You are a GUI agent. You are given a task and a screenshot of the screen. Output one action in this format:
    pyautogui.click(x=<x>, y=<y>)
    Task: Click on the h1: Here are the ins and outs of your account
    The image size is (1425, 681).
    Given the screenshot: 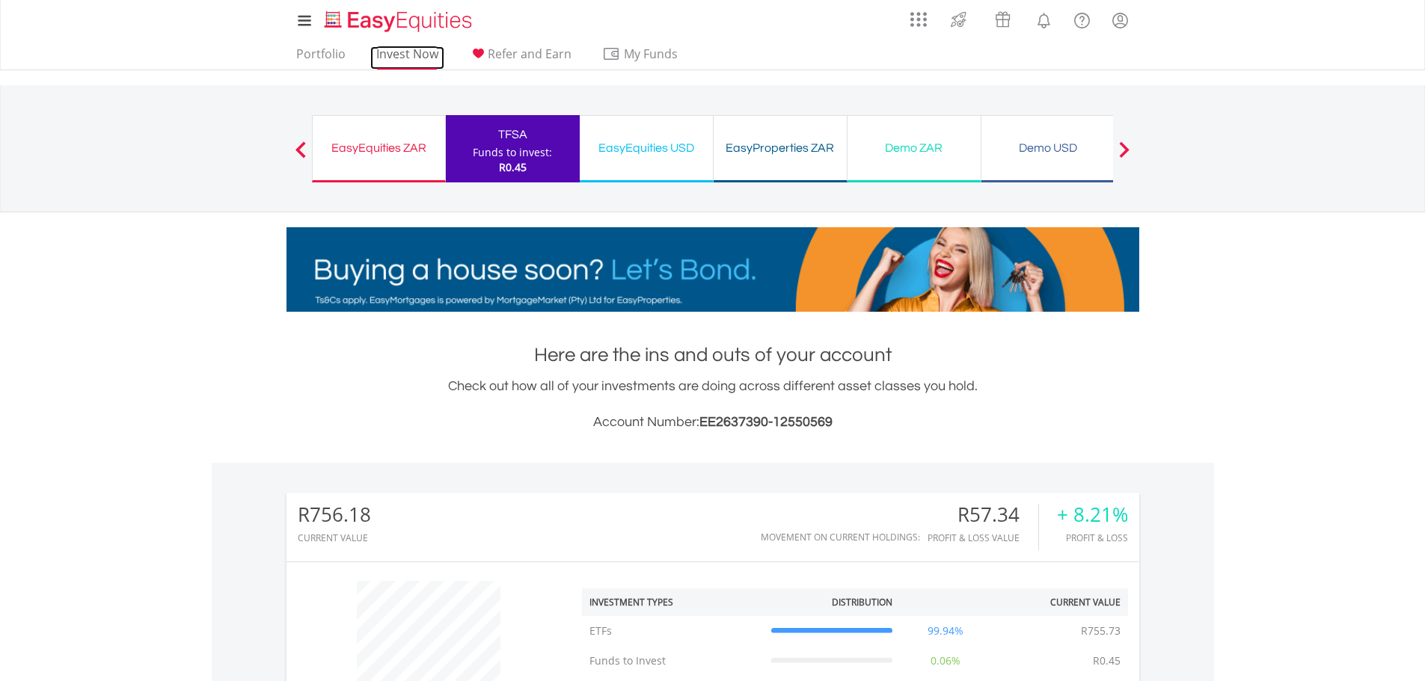 What is the action you would take?
    pyautogui.click(x=713, y=355)
    